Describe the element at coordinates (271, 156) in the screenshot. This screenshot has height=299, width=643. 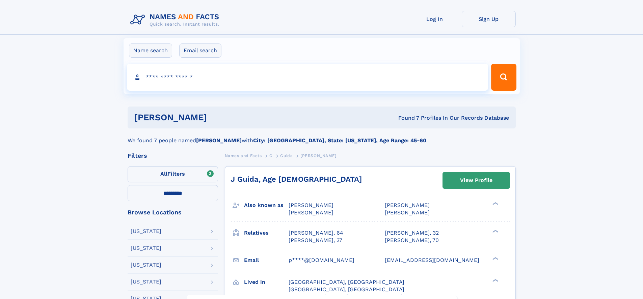
I see `span: G` at that location.